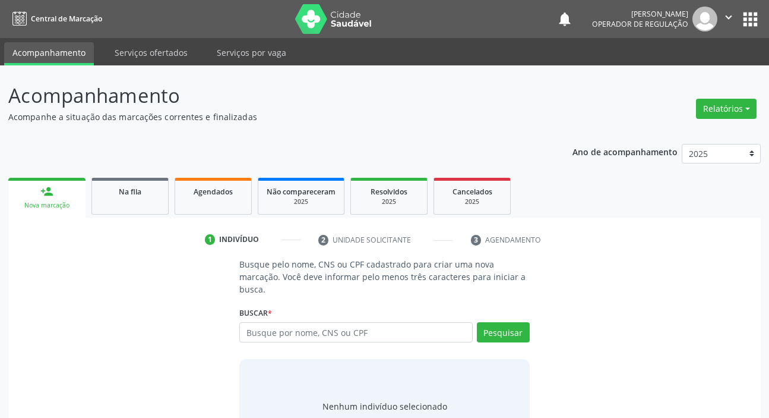 The height and width of the screenshot is (418, 769). Describe the element at coordinates (47, 191) in the screenshot. I see `div: person_add` at that location.